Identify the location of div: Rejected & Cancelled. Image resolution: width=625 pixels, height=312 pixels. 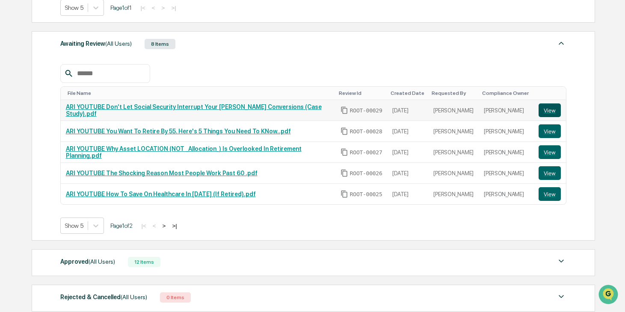
(104, 298).